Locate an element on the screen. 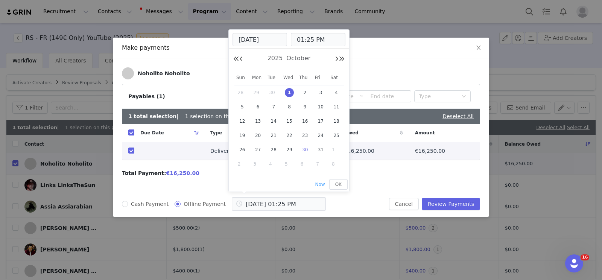 The height and width of the screenshot is (280, 602). span: Now is located at coordinates (320, 184).